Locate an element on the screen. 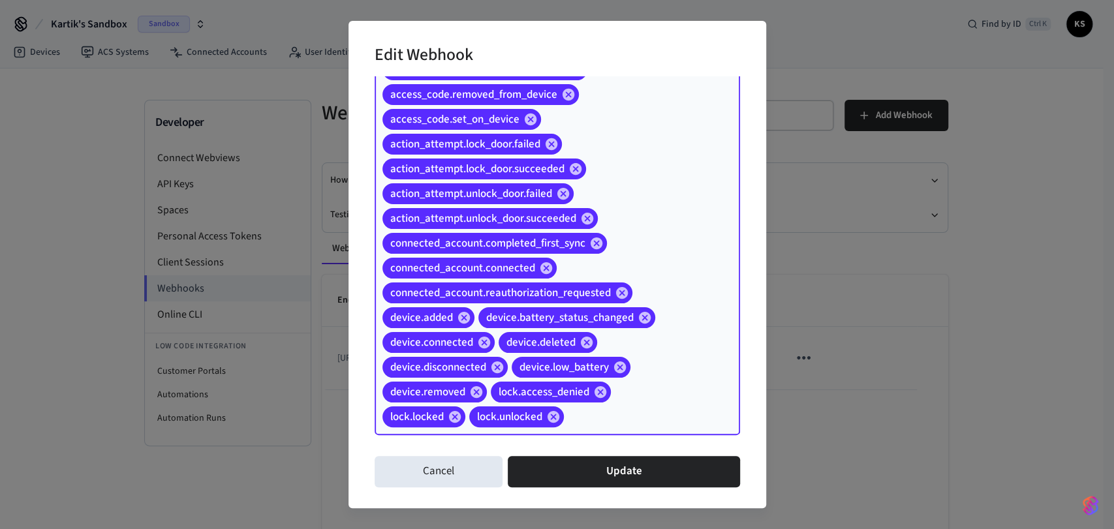  div: action_attempt.unlock_door.failed is located at coordinates (478, 194).